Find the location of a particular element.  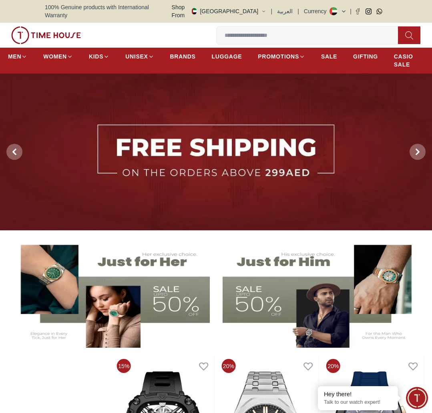

img: Women's Watches Banner is located at coordinates (111, 293).